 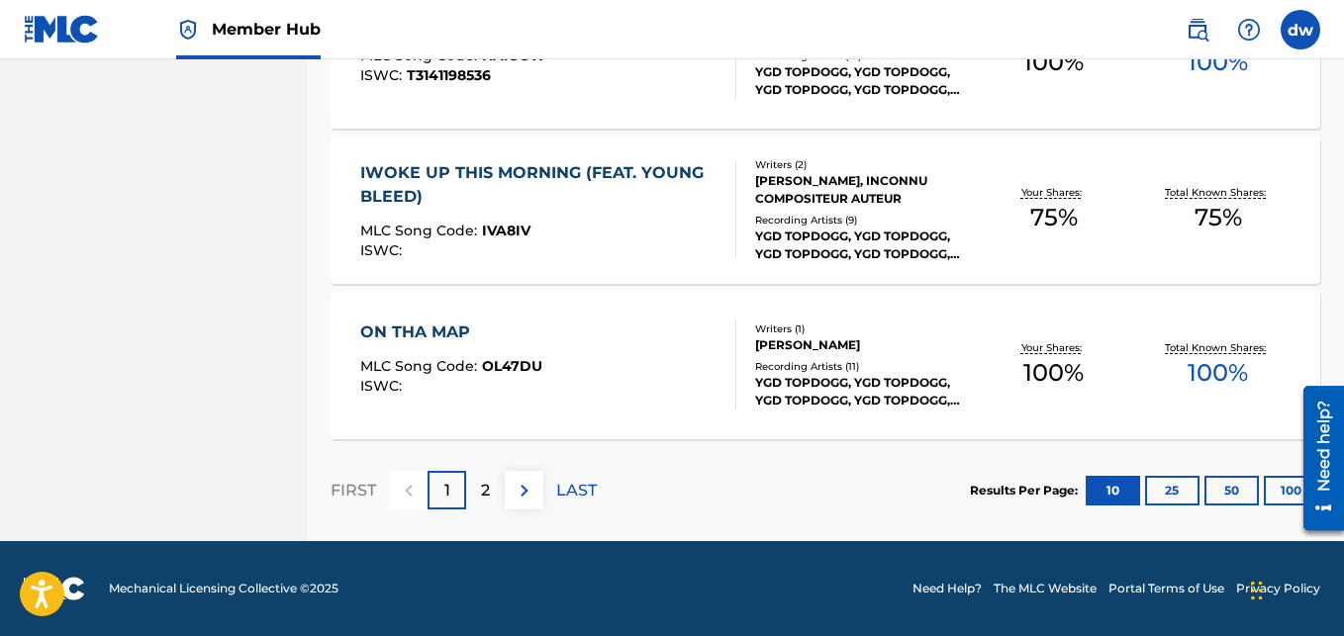 What do you see at coordinates (35, 70) in the screenshot?
I see `div: Need help?` at bounding box center [35, 70].